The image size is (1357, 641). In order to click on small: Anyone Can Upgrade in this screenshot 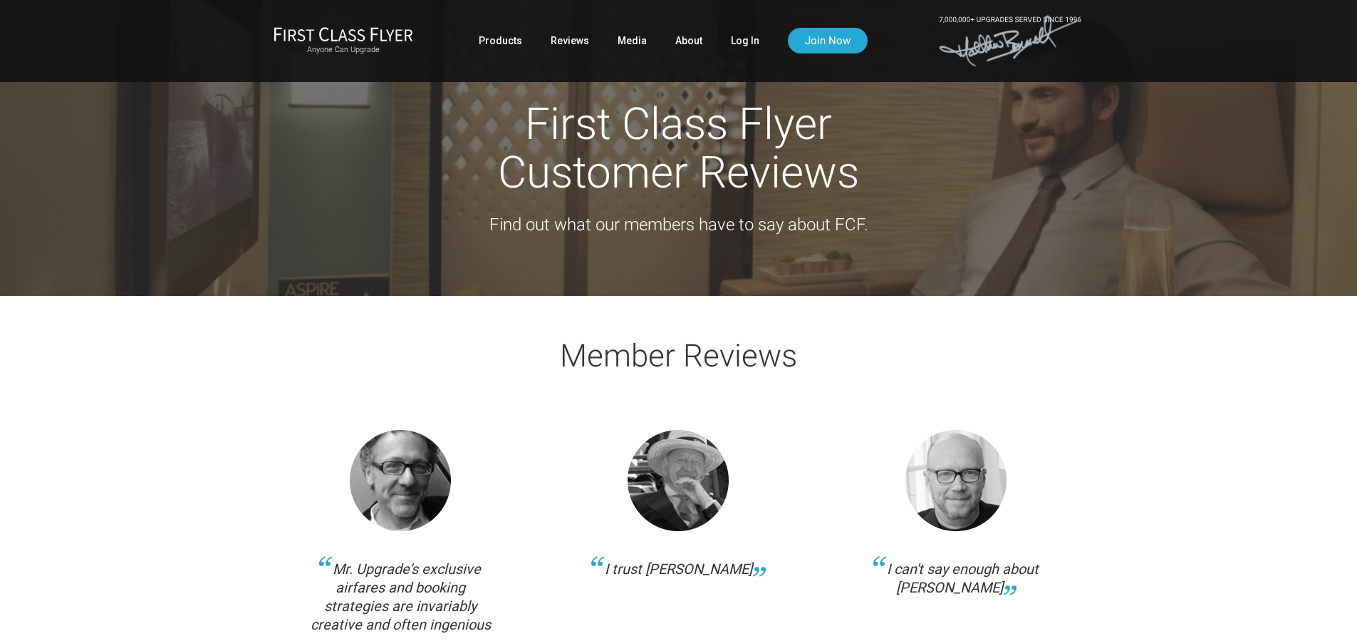, I will do `click(343, 50)`.